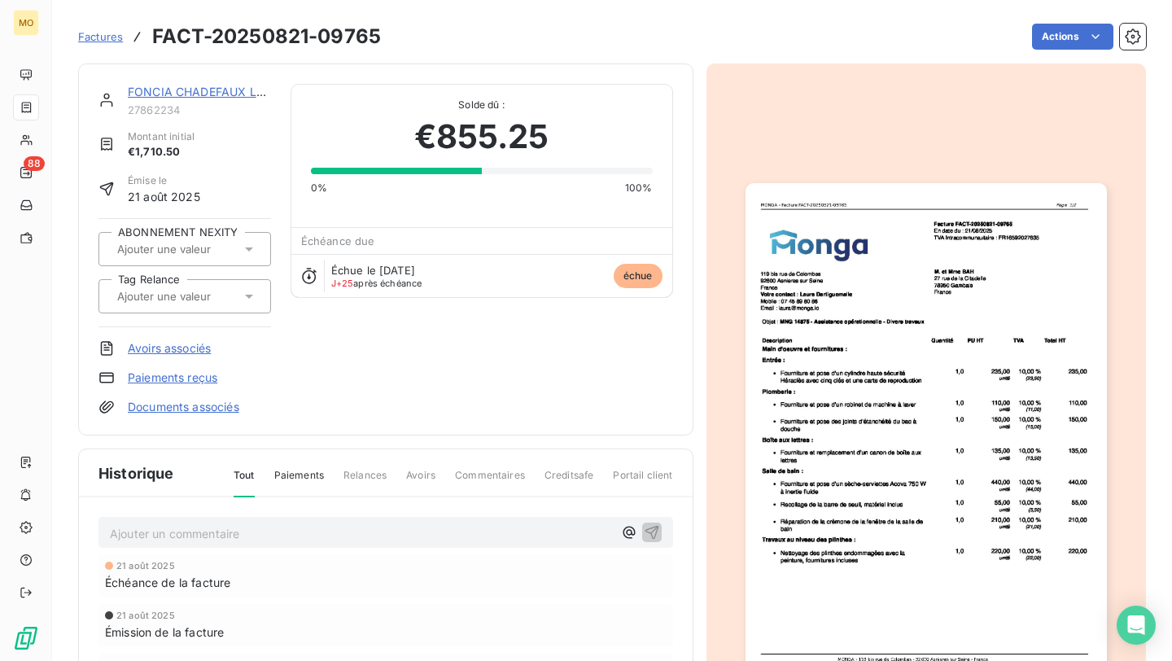 This screenshot has height=661, width=1172. What do you see at coordinates (1136, 625) in the screenshot?
I see `div: Open Intercom Messenger` at bounding box center [1136, 625].